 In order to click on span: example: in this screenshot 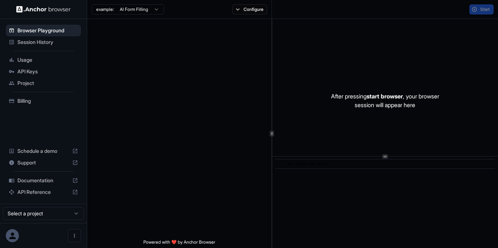, I will do `click(105, 9)`.